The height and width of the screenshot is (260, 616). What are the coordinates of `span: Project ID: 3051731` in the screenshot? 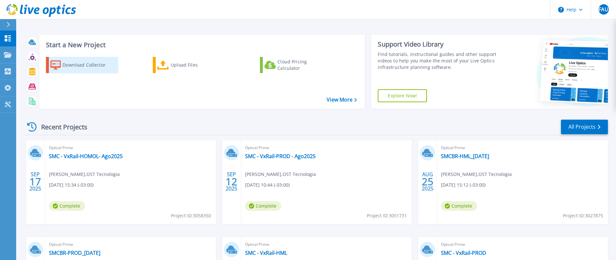 It's located at (387, 216).